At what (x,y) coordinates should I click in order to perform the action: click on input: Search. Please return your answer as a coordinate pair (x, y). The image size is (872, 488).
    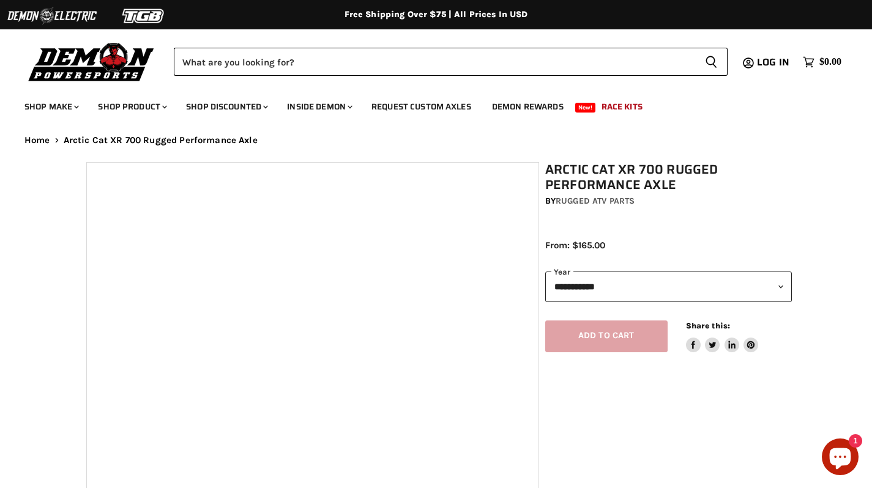
    Looking at the image, I should click on (434, 62).